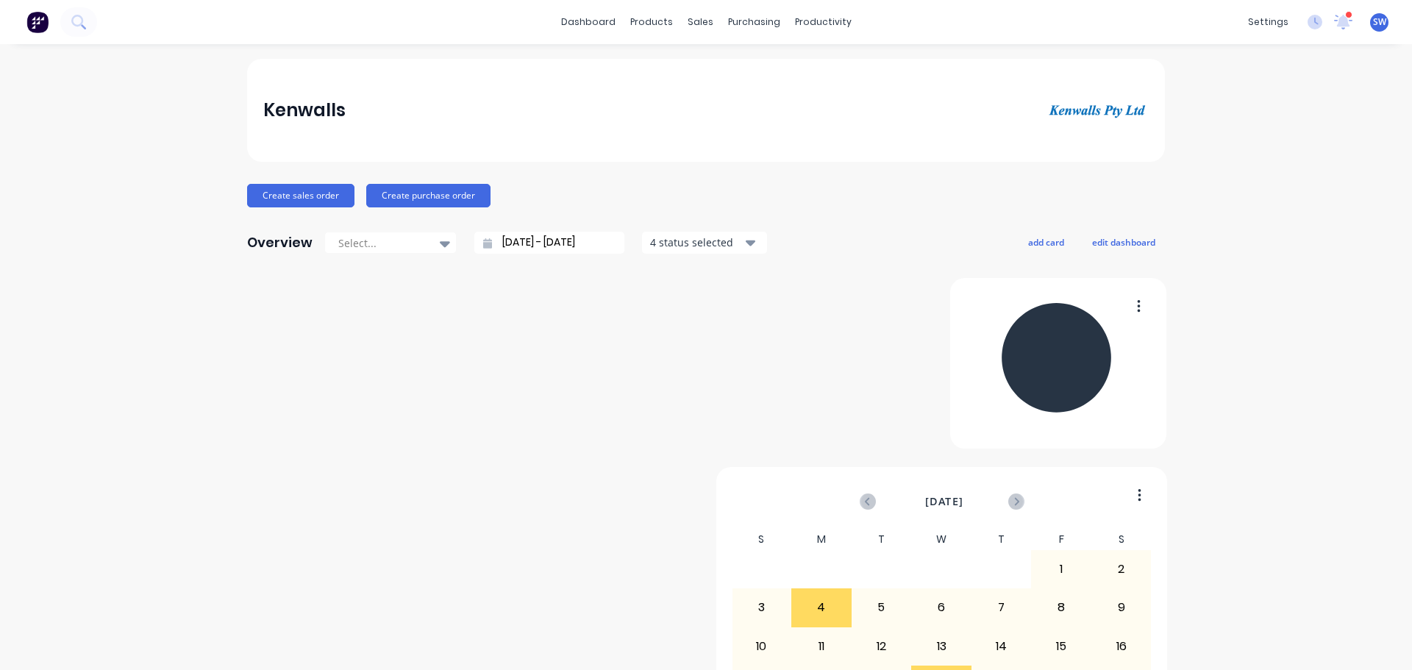 The height and width of the screenshot is (670, 1412). What do you see at coordinates (1268, 22) in the screenshot?
I see `div: settings` at bounding box center [1268, 22].